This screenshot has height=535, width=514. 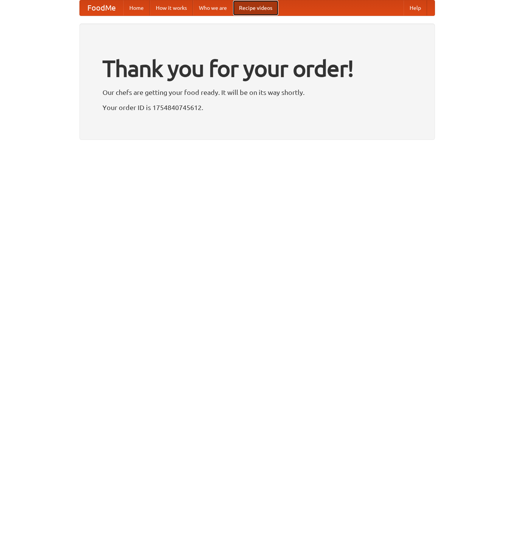 What do you see at coordinates (171, 8) in the screenshot?
I see `a: How it works` at bounding box center [171, 8].